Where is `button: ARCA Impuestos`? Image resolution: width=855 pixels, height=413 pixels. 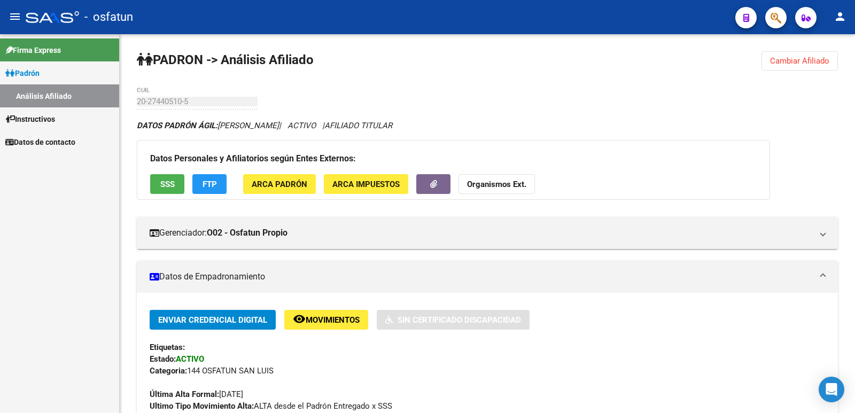
button: ARCA Impuestos is located at coordinates (366, 184).